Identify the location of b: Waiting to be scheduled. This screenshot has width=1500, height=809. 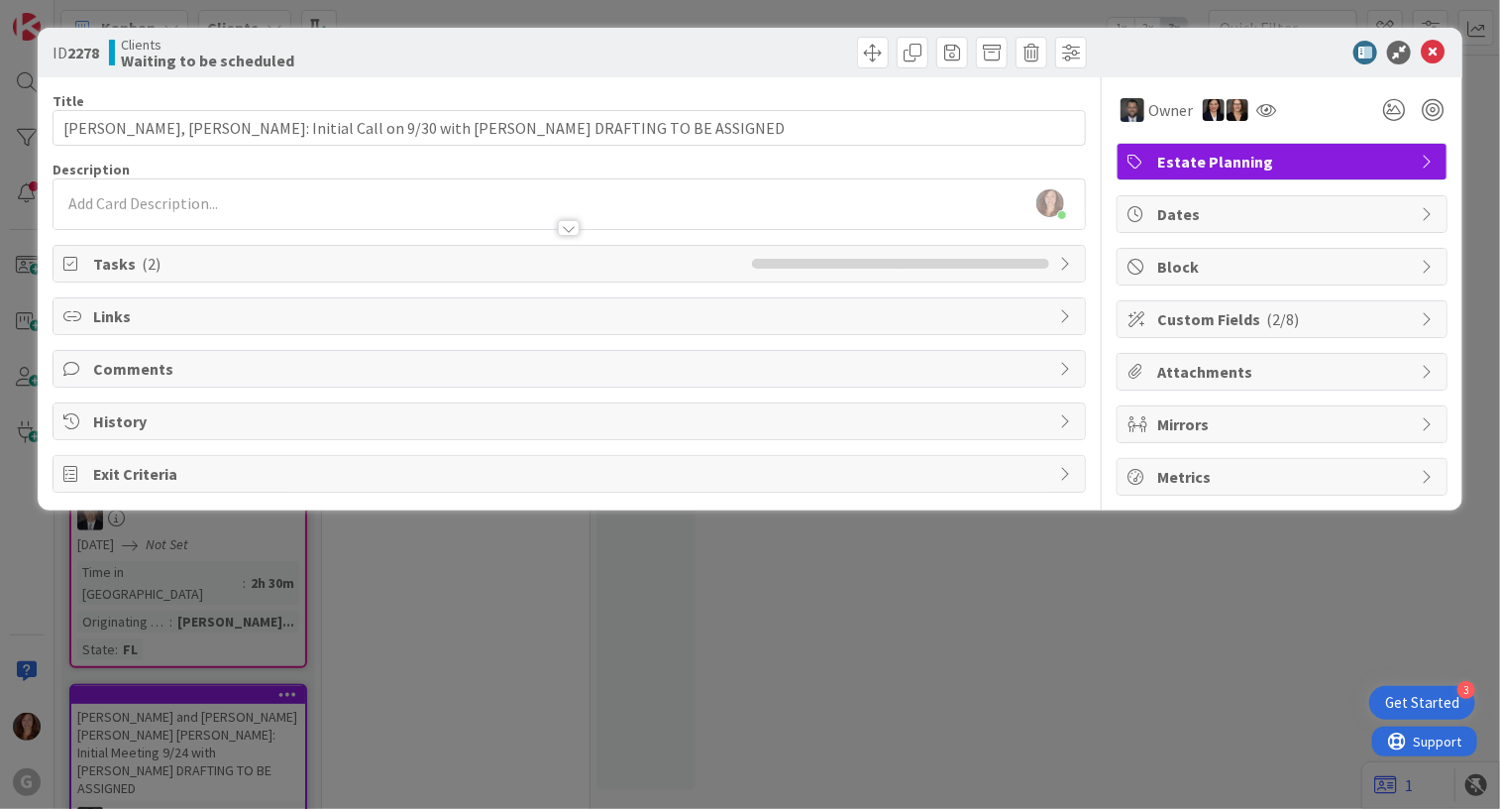
(207, 60).